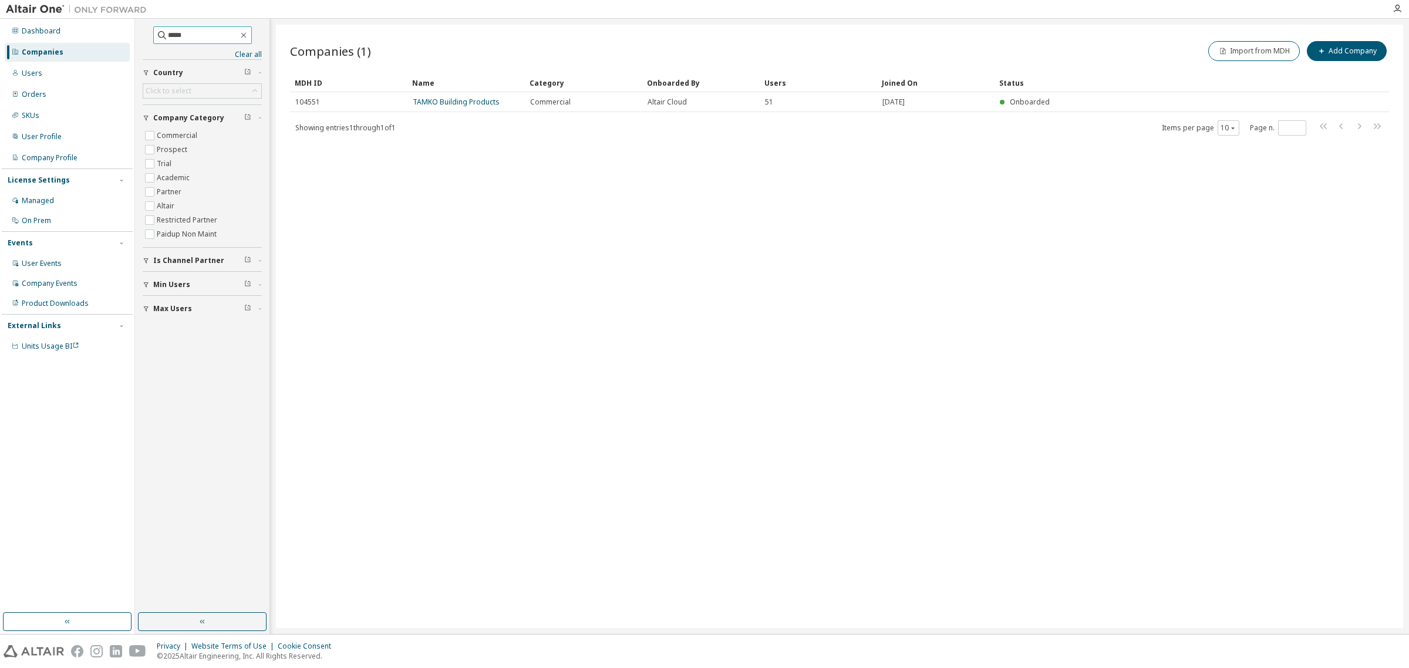  Describe the element at coordinates (42, 137) in the screenshot. I see `div: User Profile` at that location.